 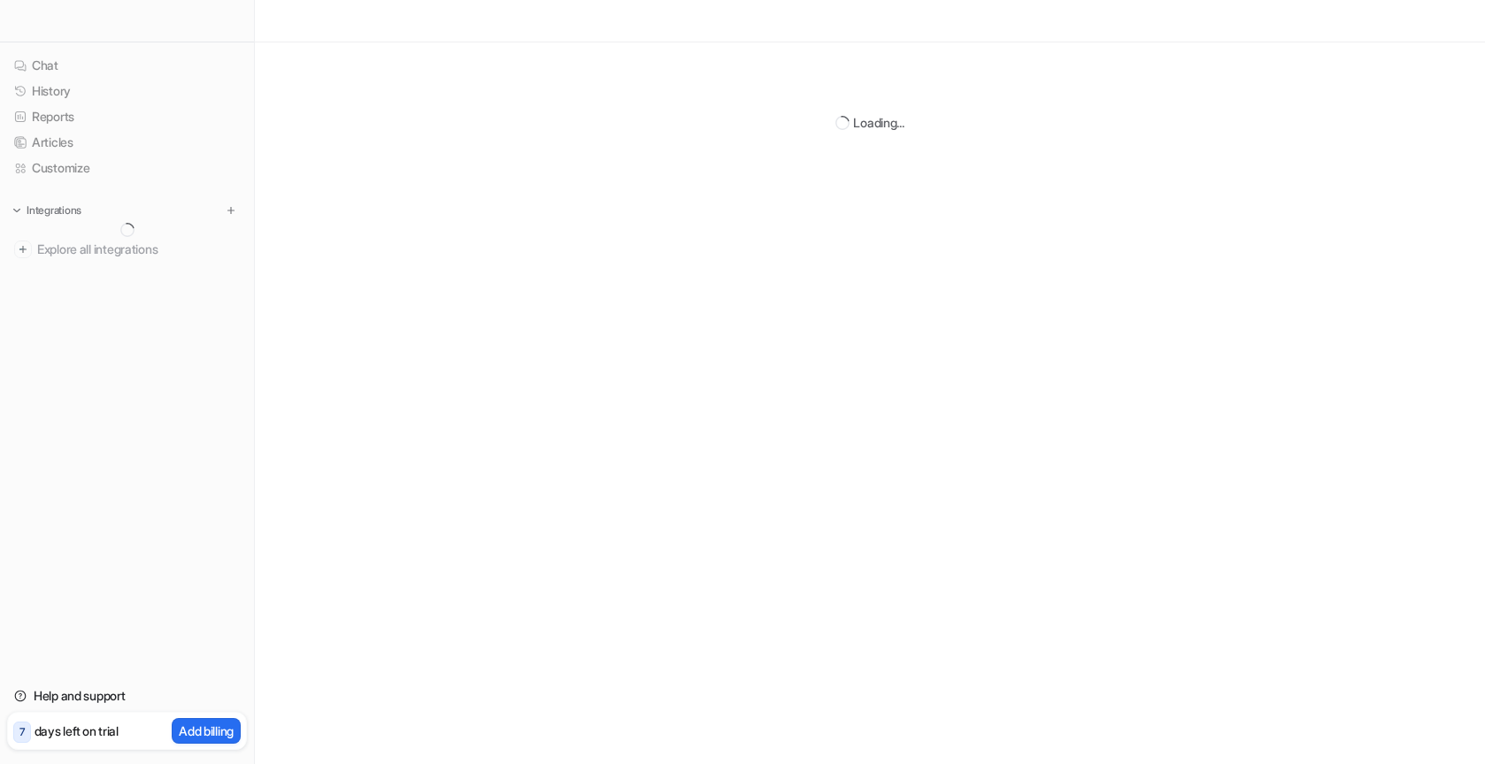 I want to click on p: days left on trial, so click(x=76, y=731).